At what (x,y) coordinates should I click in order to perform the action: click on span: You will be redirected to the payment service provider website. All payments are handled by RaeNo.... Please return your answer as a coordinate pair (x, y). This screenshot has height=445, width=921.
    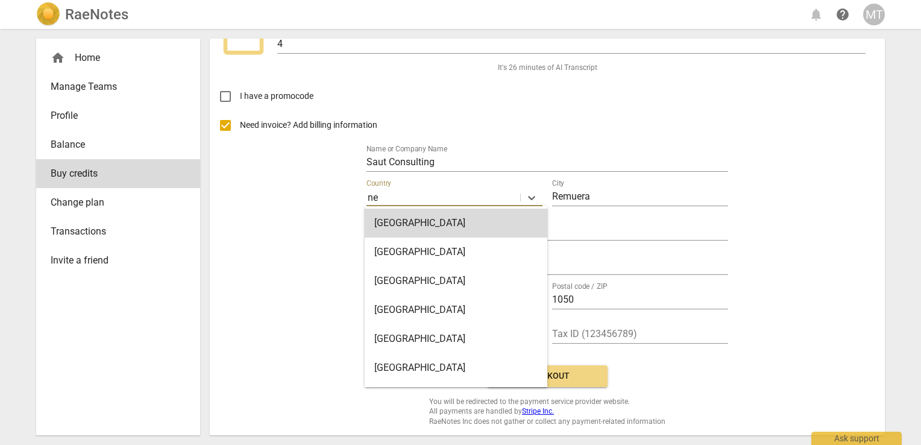
    Looking at the image, I should click on (548, 412).